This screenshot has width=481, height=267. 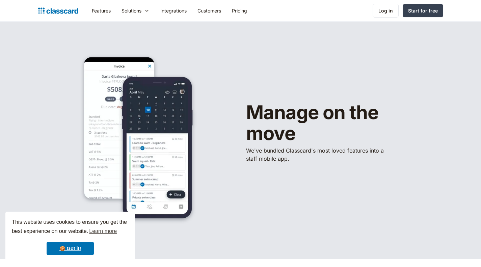 What do you see at coordinates (103, 231) in the screenshot?
I see `a: learn more about cookies` at bounding box center [103, 231].